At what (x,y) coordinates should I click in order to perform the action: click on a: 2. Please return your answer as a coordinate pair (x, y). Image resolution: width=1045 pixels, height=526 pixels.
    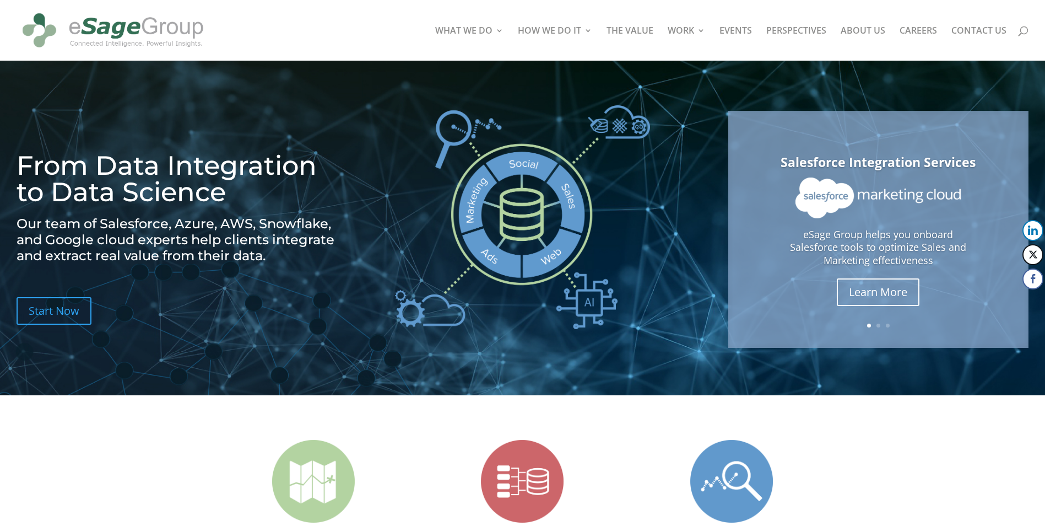
    Looking at the image, I should click on (878, 325).